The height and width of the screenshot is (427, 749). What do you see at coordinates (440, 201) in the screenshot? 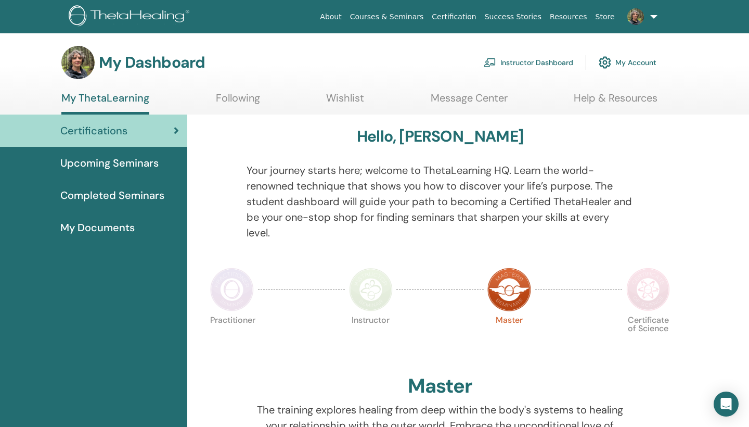
I see `p: Your journey starts here; welcome to ThetaLearning HQ. Learn the world-renowned technique that sh...` at bounding box center [440, 201].